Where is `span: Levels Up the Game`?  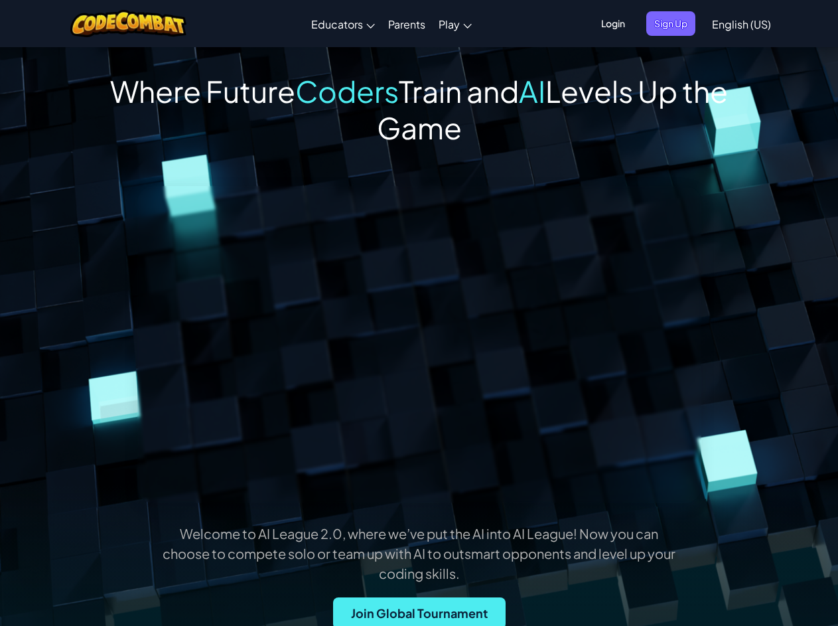
span: Levels Up the Game is located at coordinates (553, 109).